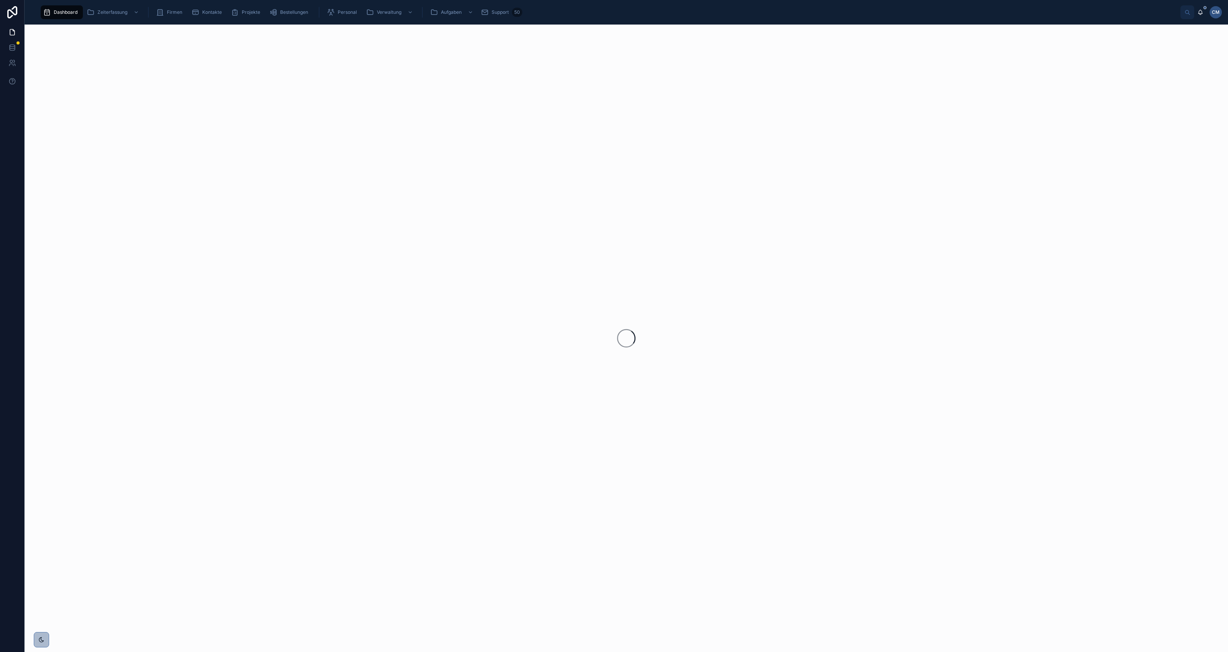 This screenshot has width=1228, height=652. I want to click on span: CM, so click(1216, 12).